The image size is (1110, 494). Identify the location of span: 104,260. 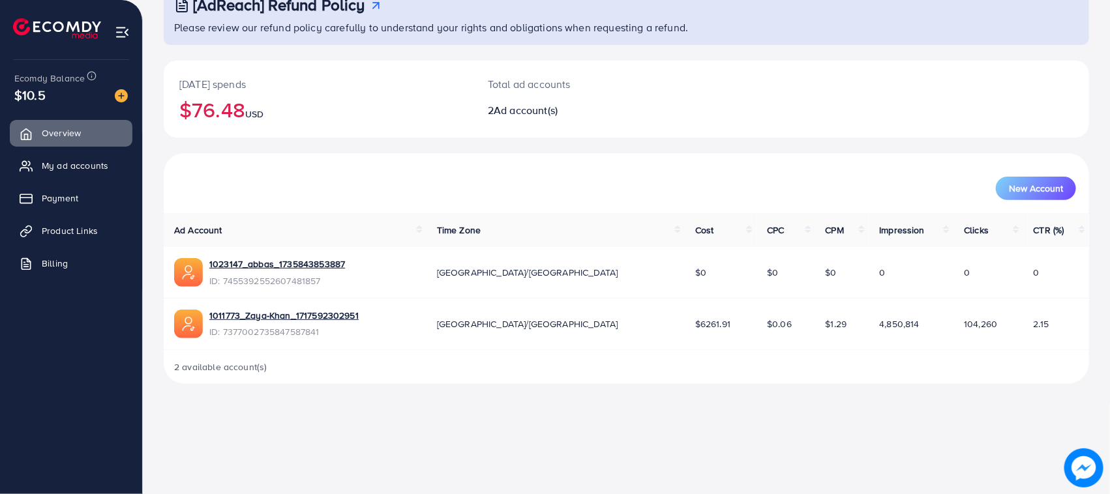
(980, 324).